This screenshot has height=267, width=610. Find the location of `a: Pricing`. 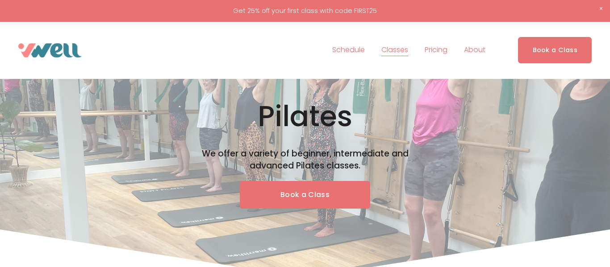

a: Pricing is located at coordinates (436, 50).